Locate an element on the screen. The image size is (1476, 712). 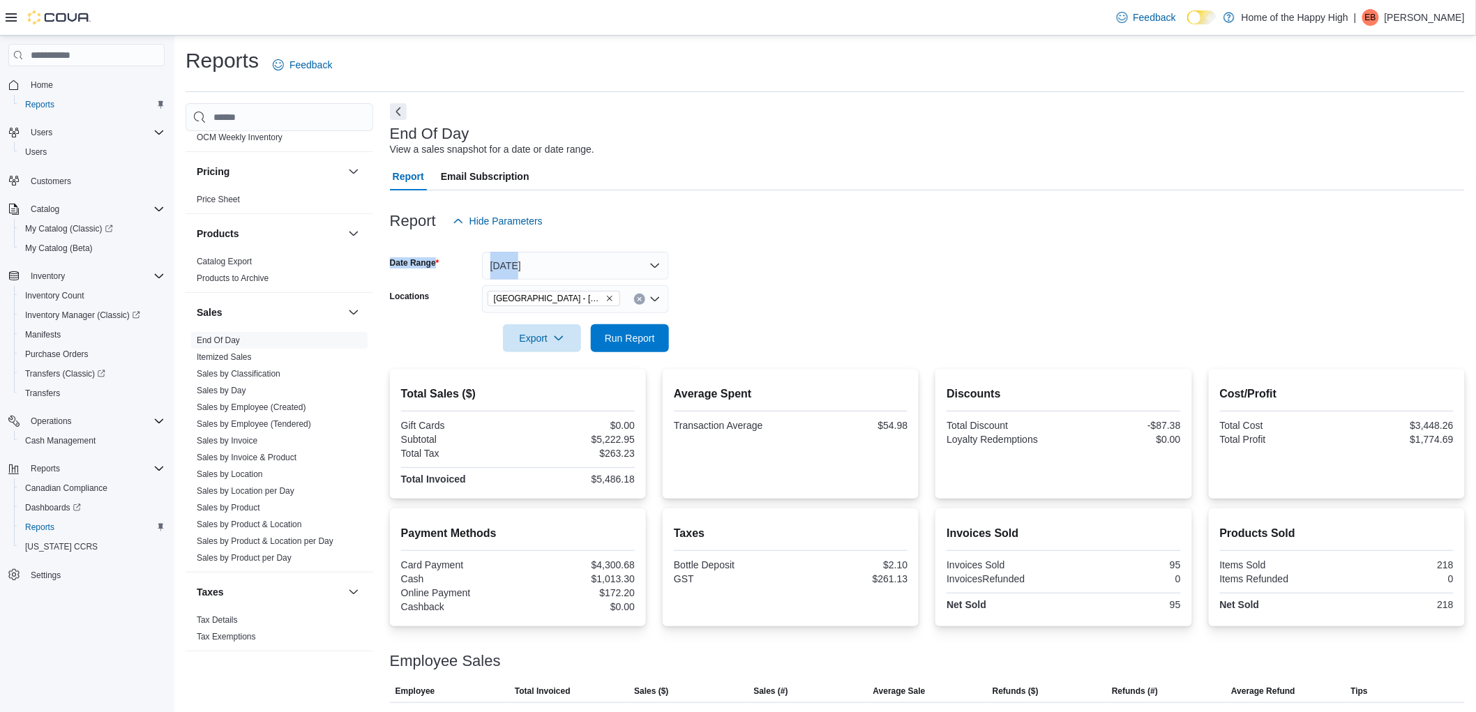
h3: End Of Day is located at coordinates (430, 134).